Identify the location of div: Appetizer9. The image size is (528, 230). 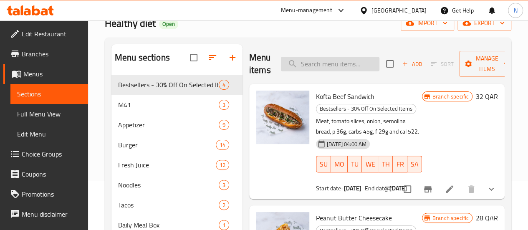
(177, 125).